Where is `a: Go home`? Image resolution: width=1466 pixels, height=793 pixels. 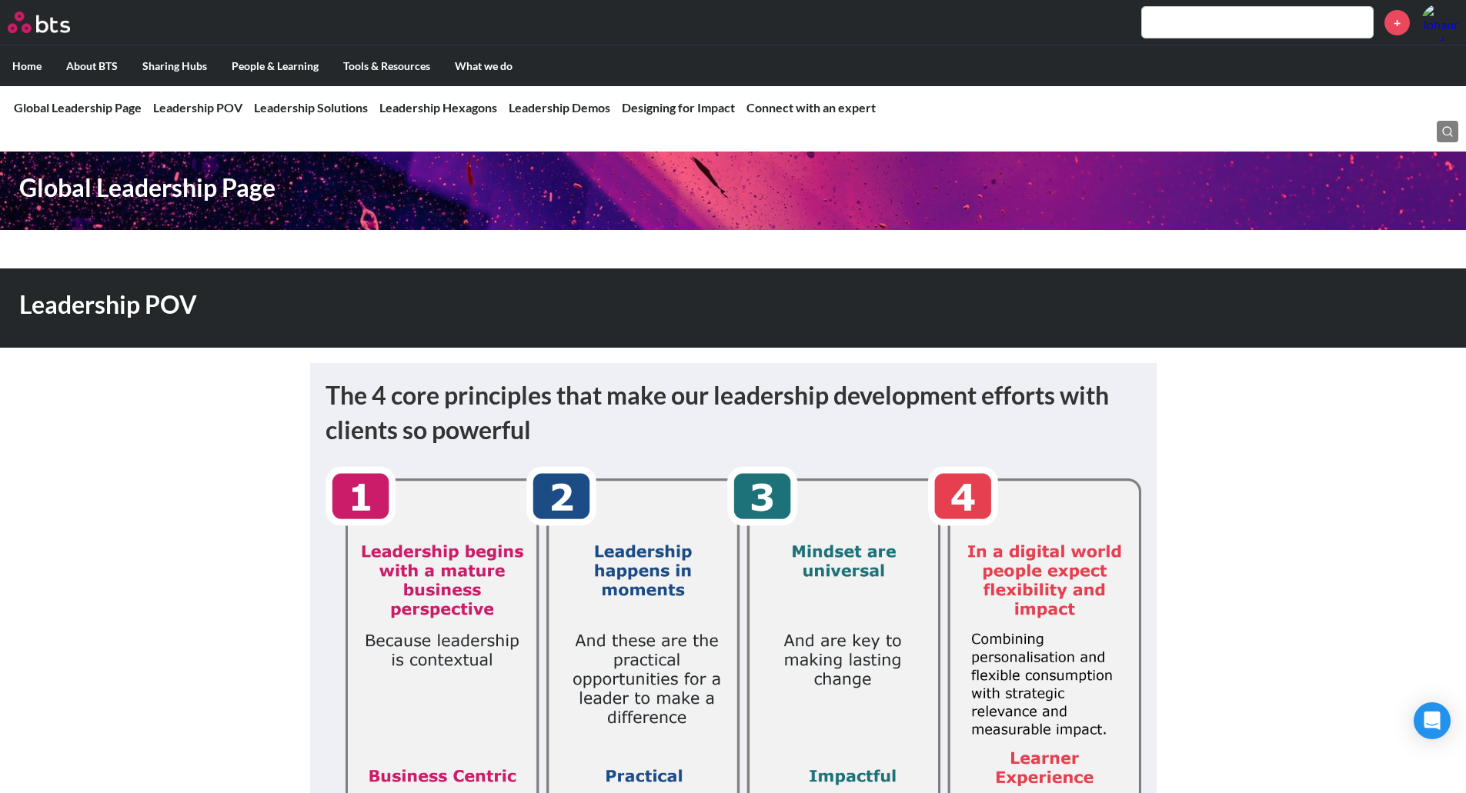 a: Go home is located at coordinates (53, 22).